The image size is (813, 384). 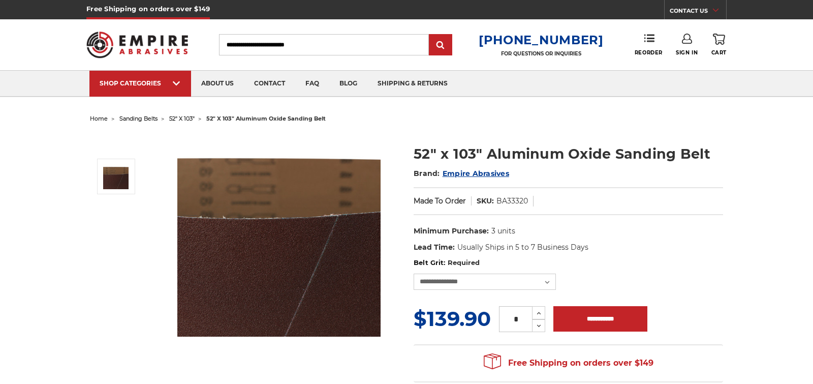 What do you see at coordinates (348, 83) in the screenshot?
I see `a: blog` at bounding box center [348, 83].